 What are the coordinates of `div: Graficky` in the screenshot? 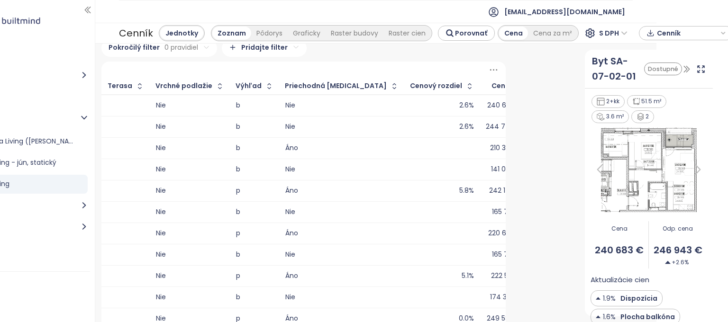 It's located at (307, 33).